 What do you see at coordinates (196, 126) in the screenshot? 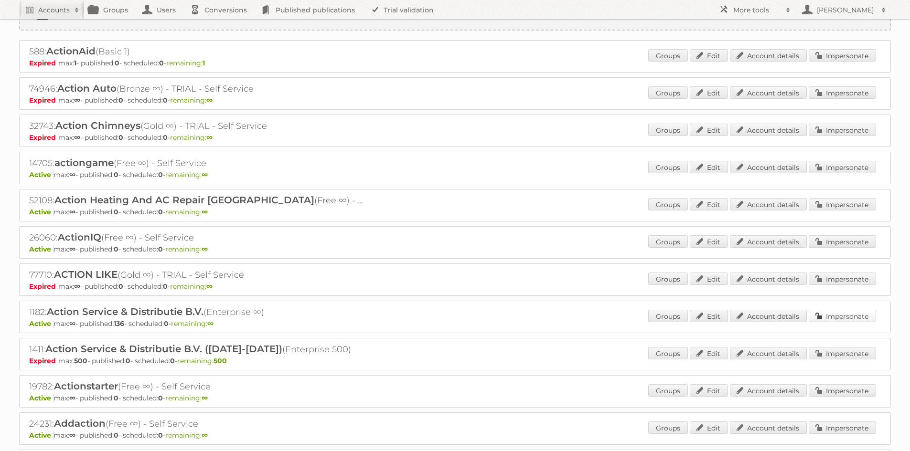
I see `h2: 32743: (Gold ∞) - TRIAL - Self Service` at bounding box center [196, 126].